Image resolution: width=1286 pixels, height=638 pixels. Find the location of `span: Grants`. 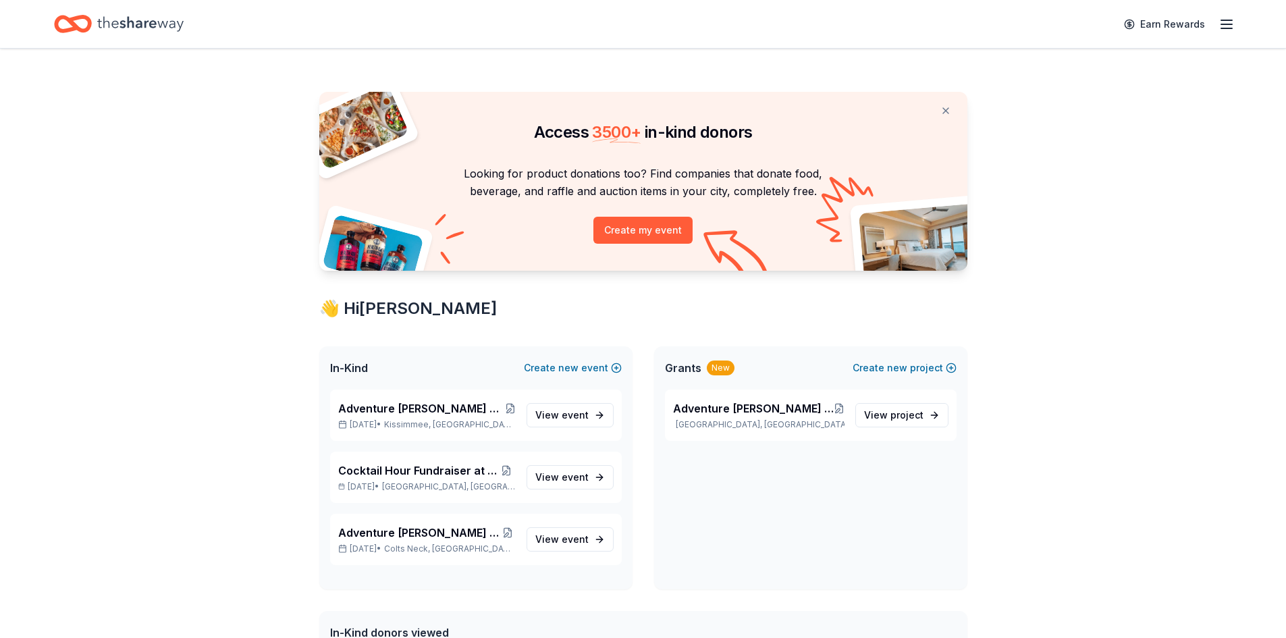

span: Grants is located at coordinates (683, 368).